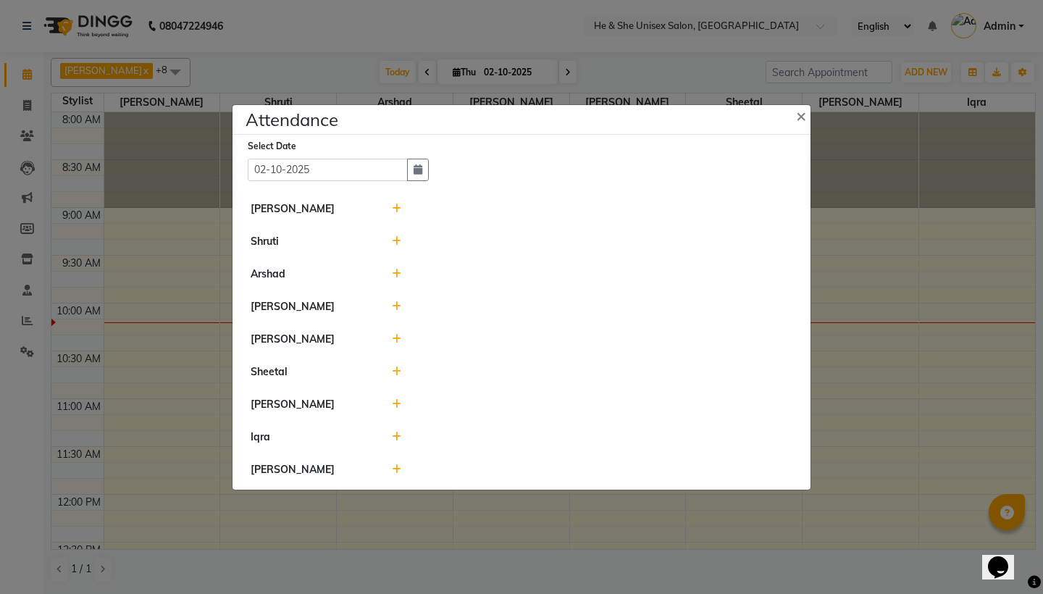  What do you see at coordinates (292, 120) in the screenshot?
I see `h4: Attendance` at bounding box center [292, 120].